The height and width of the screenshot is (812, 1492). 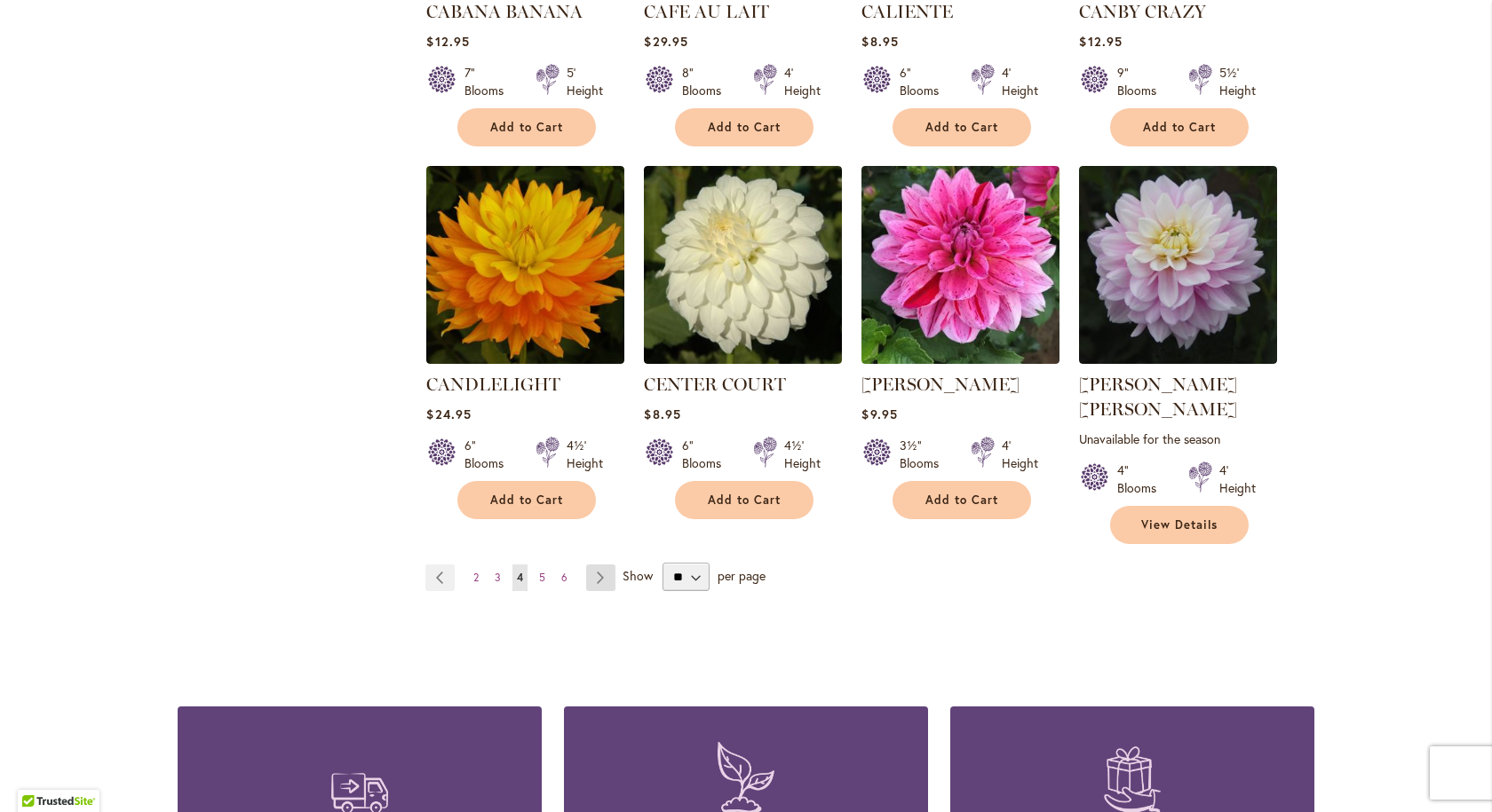 I want to click on a: 2, so click(x=476, y=578).